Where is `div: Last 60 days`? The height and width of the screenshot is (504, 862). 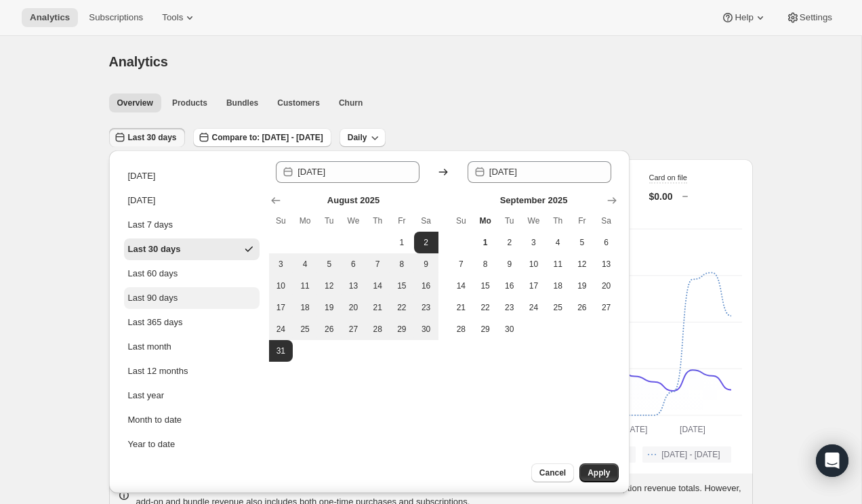
div: Last 60 days is located at coordinates (153, 274).